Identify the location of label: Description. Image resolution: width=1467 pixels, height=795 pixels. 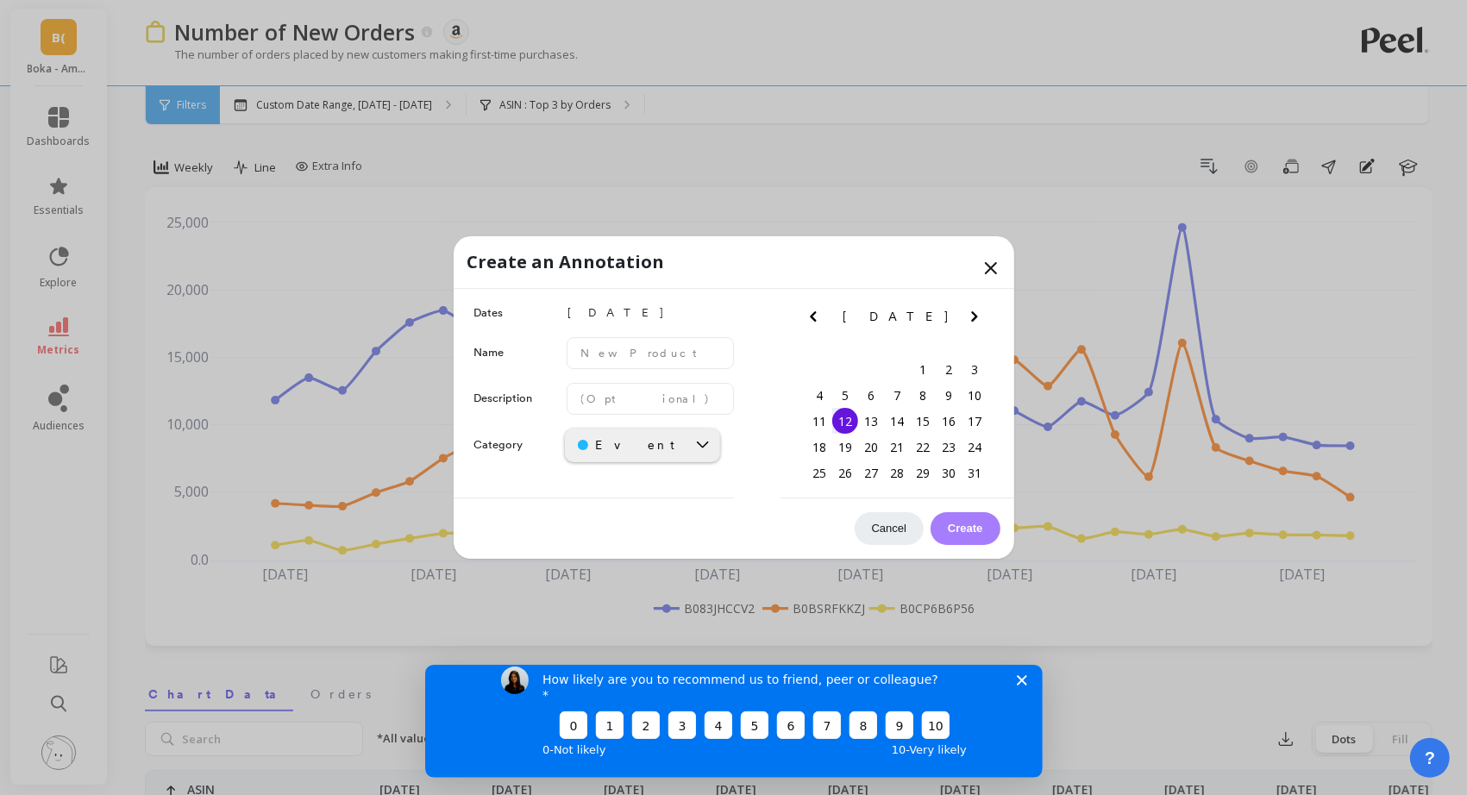
(516, 398).